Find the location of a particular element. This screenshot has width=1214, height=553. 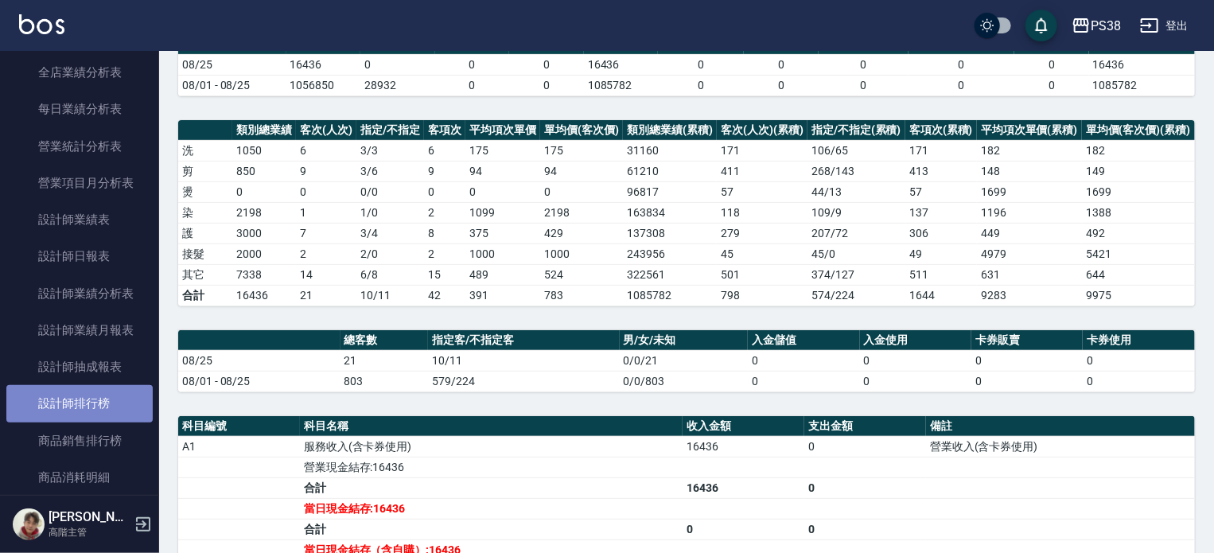

td: 0 / 0 is located at coordinates (390, 192).